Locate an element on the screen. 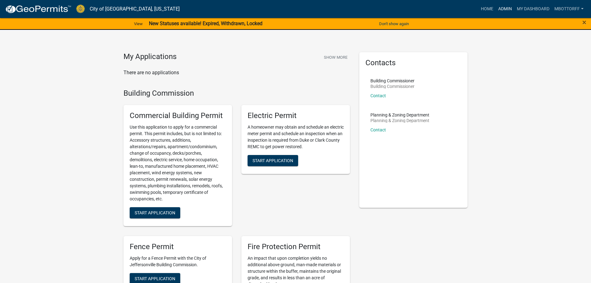 The width and height of the screenshot is (591, 283). strong: New Statuses available! Expired, Withdrawn, Locked is located at coordinates (206, 23).